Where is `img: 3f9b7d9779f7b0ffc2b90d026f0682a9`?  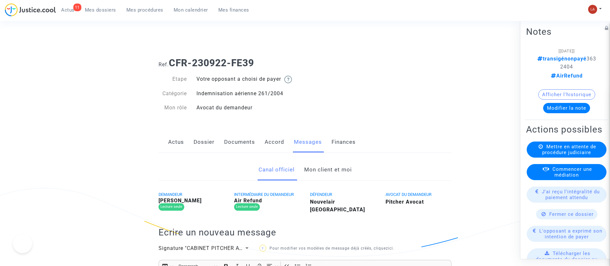
img: 3f9b7d9779f7b0ffc2b90d026f0682a9 is located at coordinates (593, 9).